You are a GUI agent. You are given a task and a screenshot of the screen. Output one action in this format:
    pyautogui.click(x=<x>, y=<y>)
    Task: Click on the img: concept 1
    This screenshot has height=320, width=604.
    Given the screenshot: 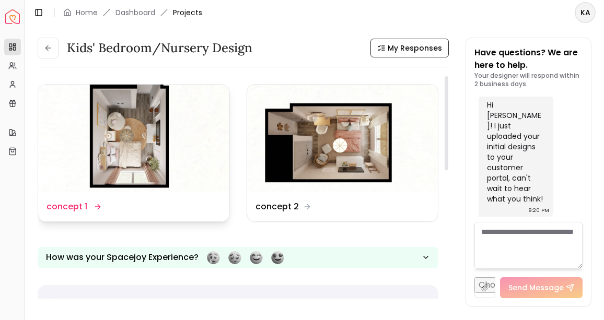 What is the action you would take?
    pyautogui.click(x=134, y=138)
    